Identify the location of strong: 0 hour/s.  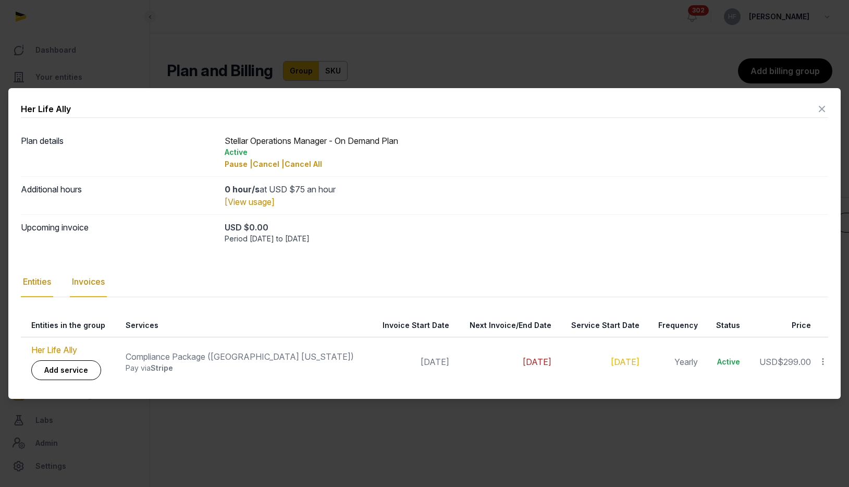
(242, 189).